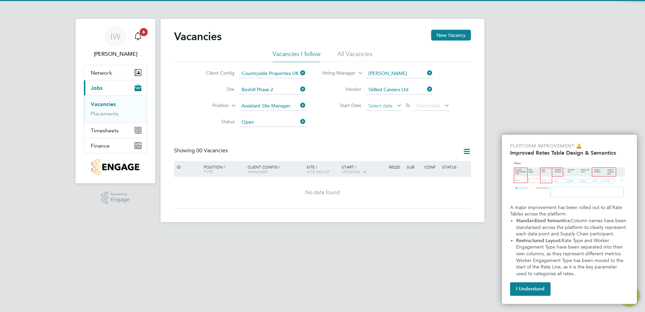 The height and width of the screenshot is (312, 645). I want to click on button: I Understand, so click(530, 289).